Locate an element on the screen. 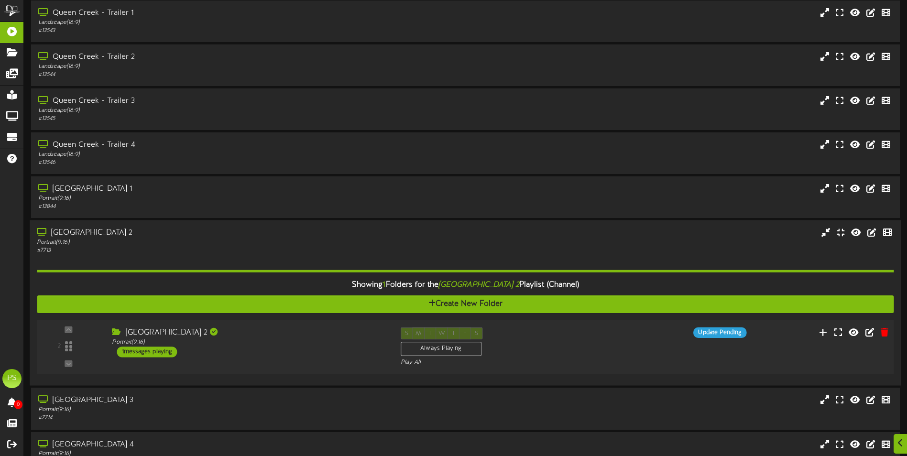 Image resolution: width=907 pixels, height=456 pixels. button: Create New Folder is located at coordinates (465, 304).